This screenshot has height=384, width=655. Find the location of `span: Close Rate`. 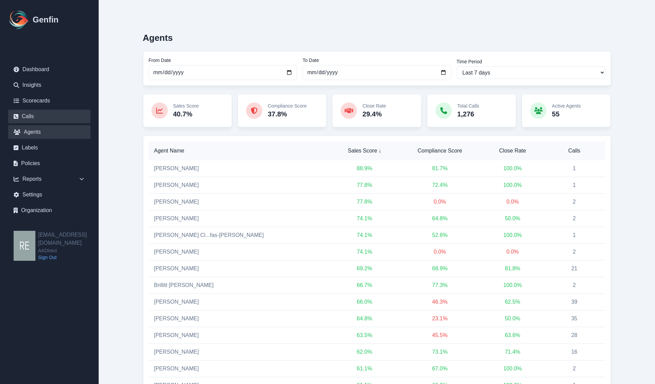

span: Close Rate is located at coordinates (513, 151).